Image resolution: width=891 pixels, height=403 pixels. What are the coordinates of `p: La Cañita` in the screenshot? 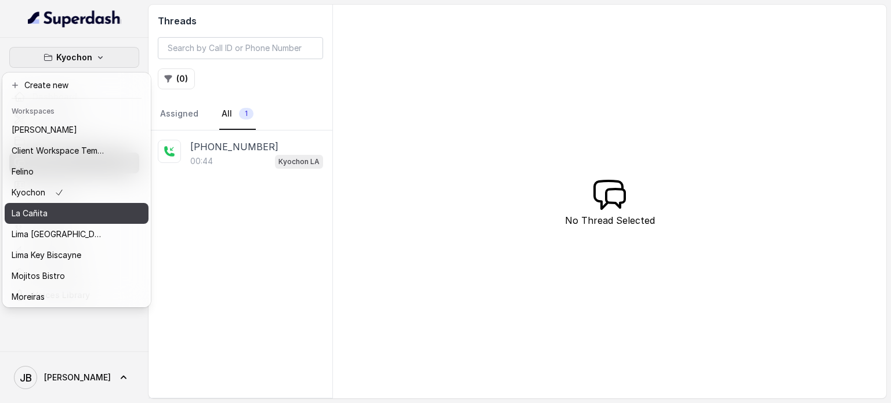 It's located at (30, 213).